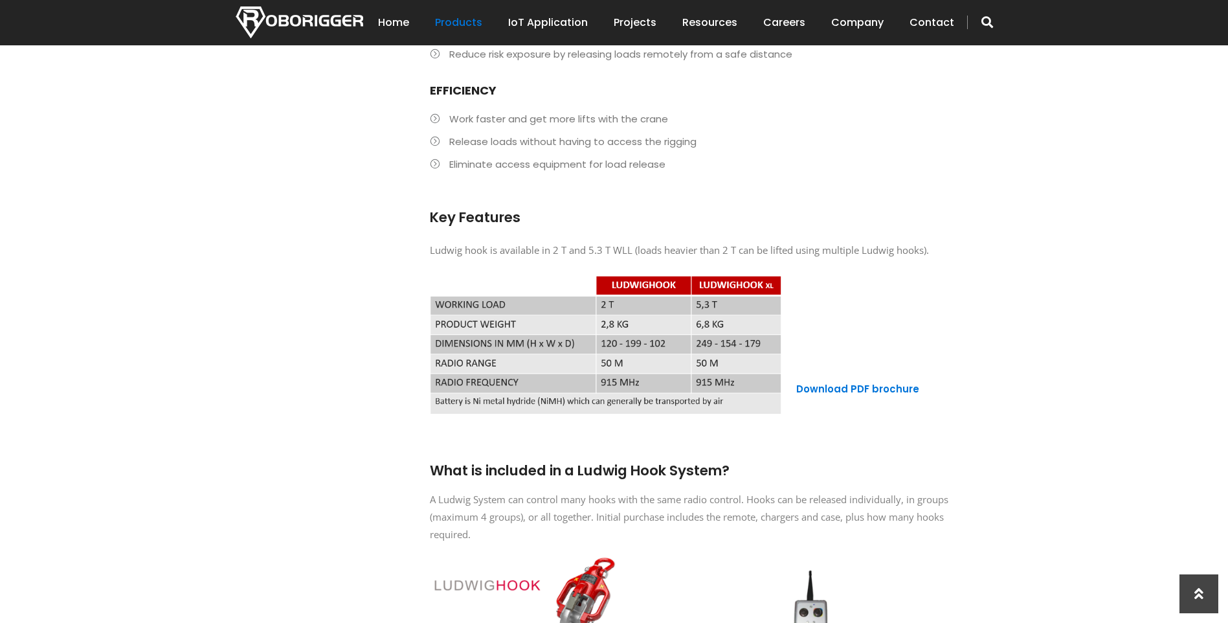  I want to click on span: Key Features, so click(475, 217).